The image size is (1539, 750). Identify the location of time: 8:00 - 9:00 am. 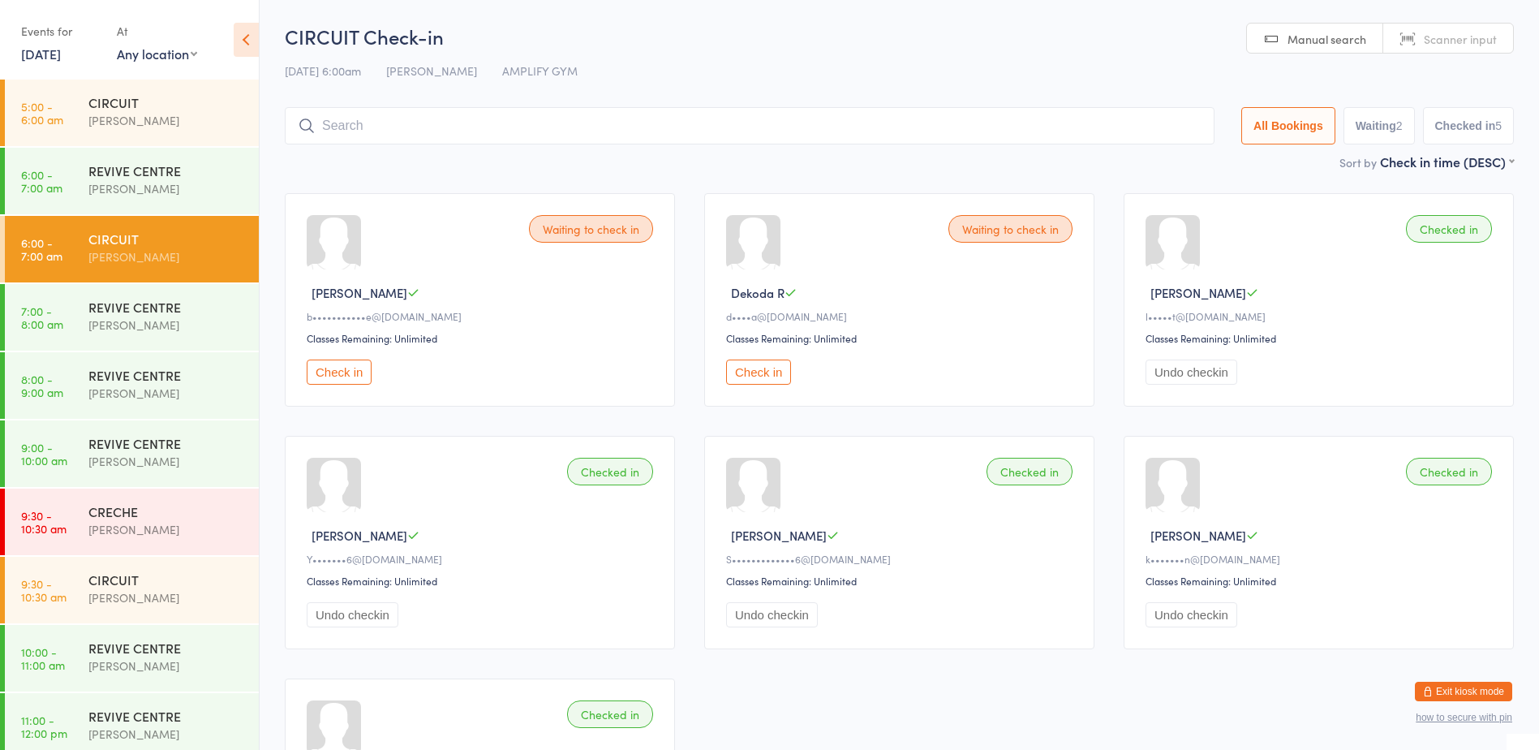
(42, 385).